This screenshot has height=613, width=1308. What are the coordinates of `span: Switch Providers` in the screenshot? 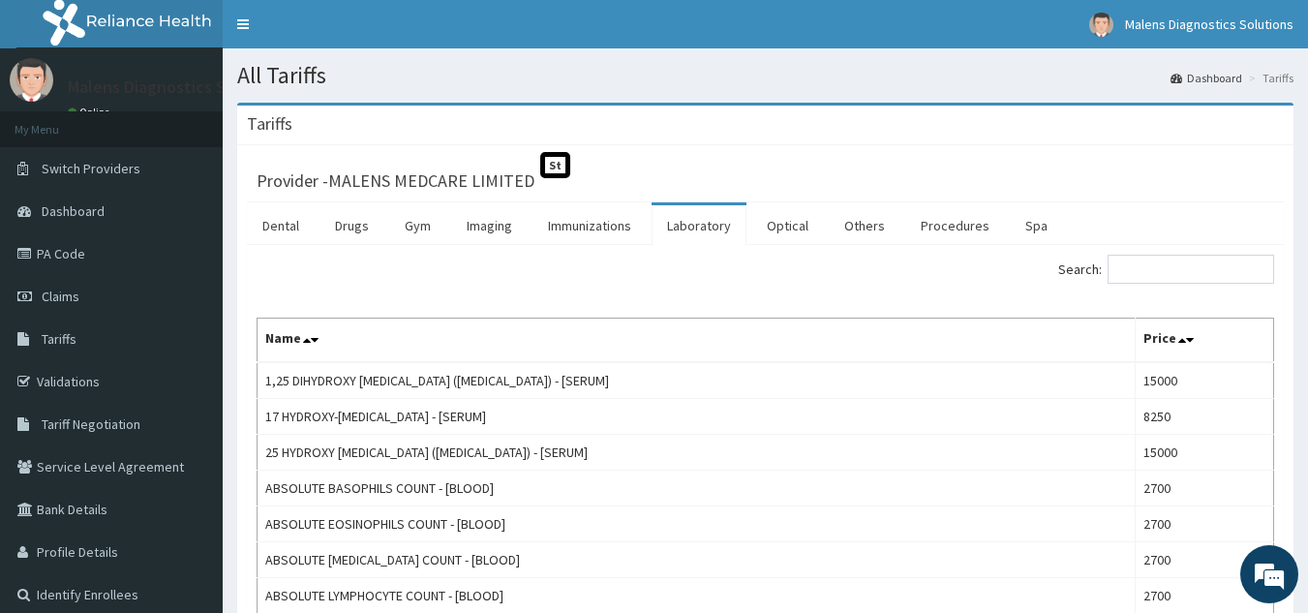 It's located at (91, 168).